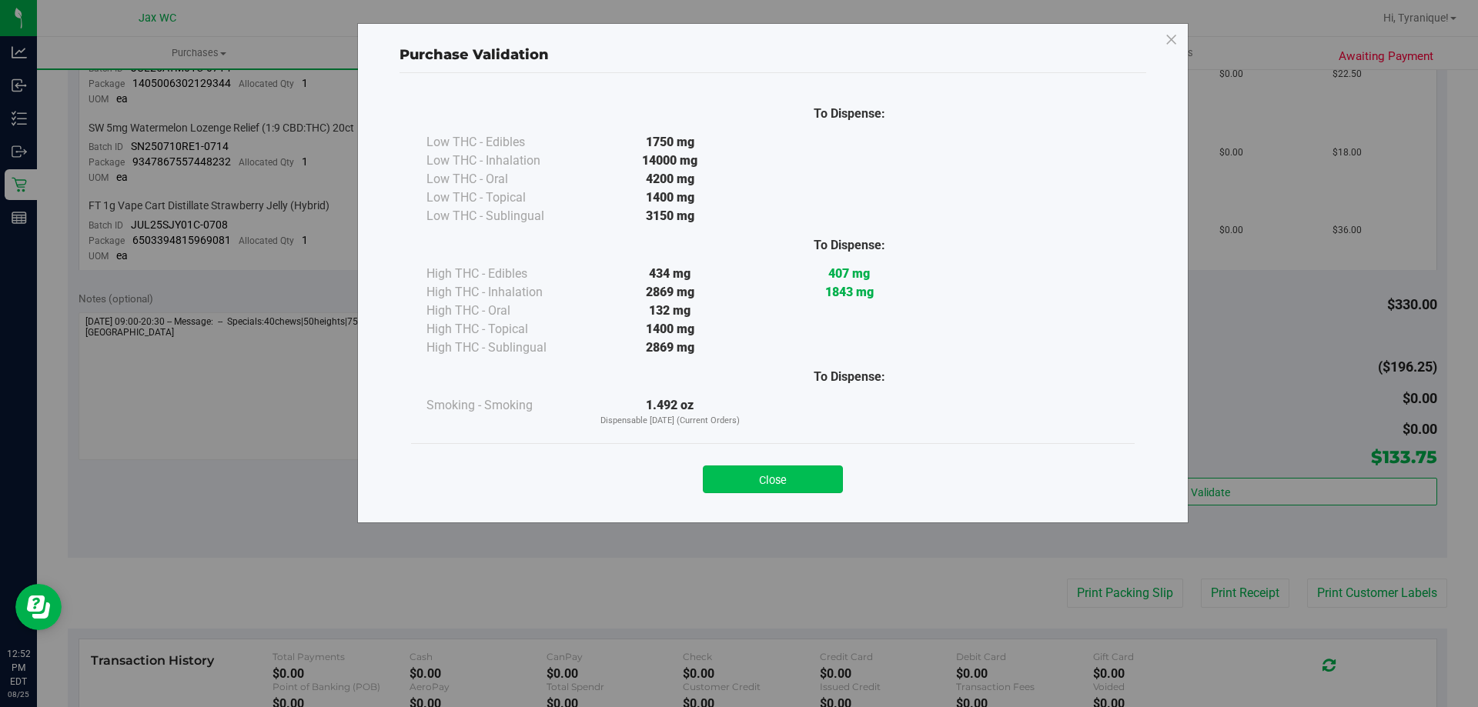 The height and width of the screenshot is (707, 1478). Describe the element at coordinates (670, 216) in the screenshot. I see `div: 3150 mg` at that location.